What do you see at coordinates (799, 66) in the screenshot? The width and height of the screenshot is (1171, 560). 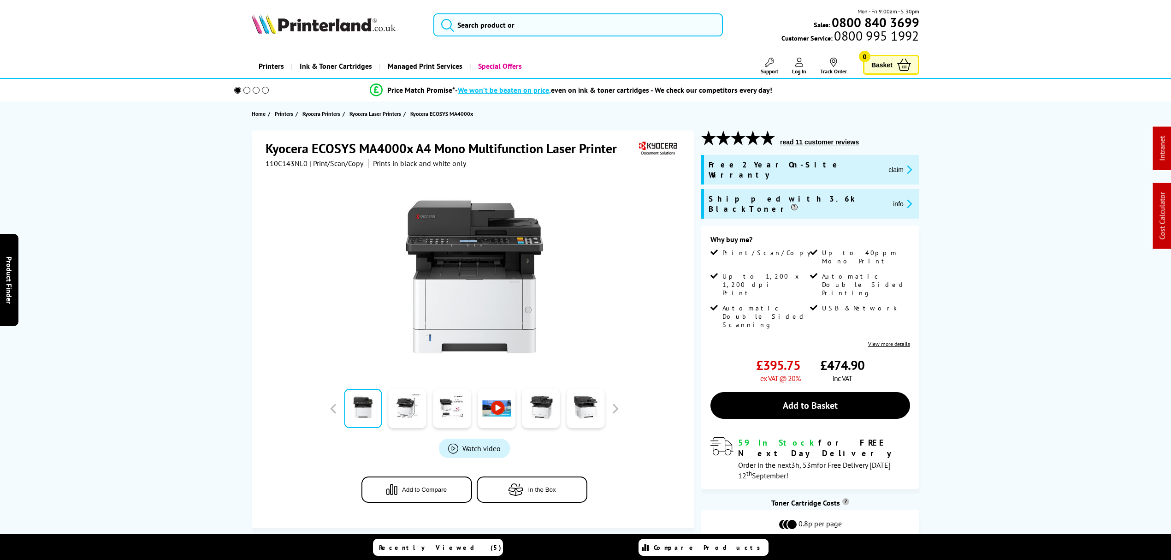 I see `a: Log In` at bounding box center [799, 66].